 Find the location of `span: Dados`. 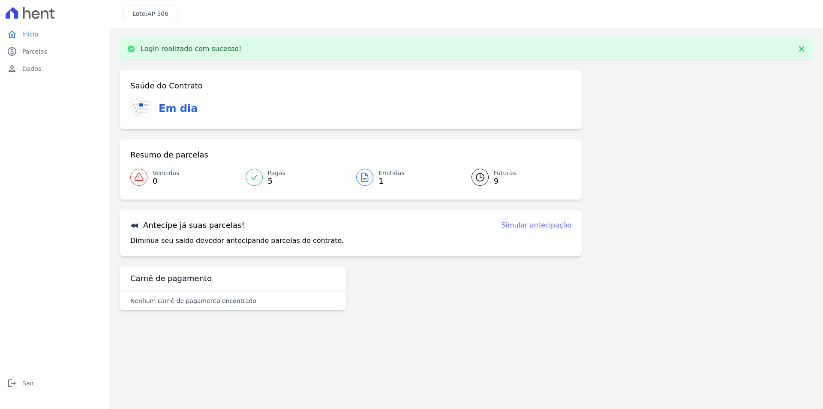

span: Dados is located at coordinates (32, 69).